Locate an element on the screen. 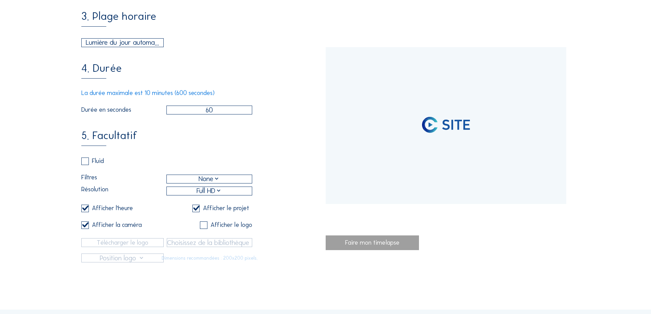  div: None is located at coordinates (209, 179).